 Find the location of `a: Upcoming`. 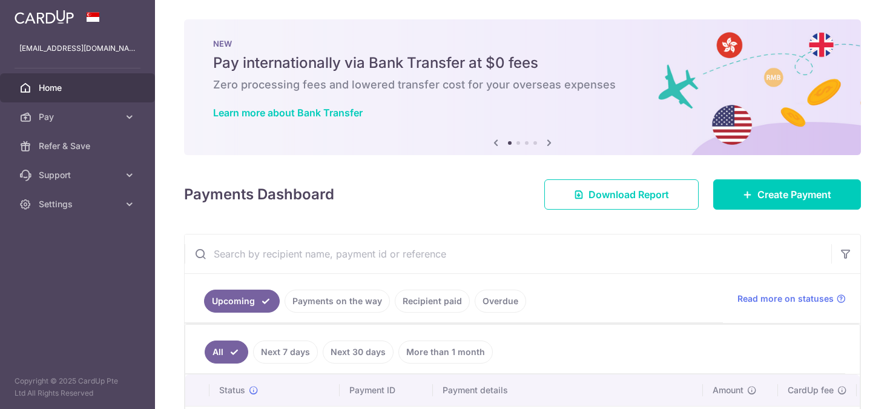

a: Upcoming is located at coordinates (242, 301).